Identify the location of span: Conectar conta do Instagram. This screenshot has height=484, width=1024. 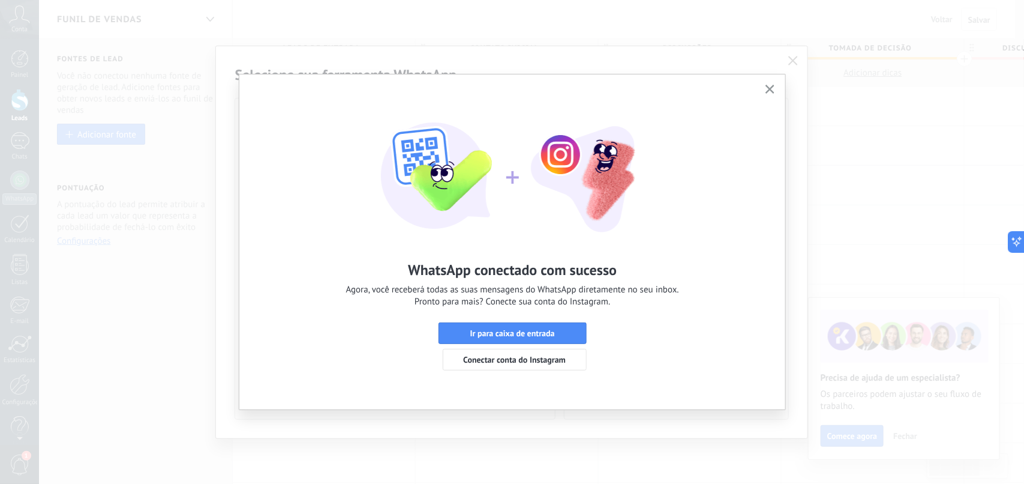
(514, 359).